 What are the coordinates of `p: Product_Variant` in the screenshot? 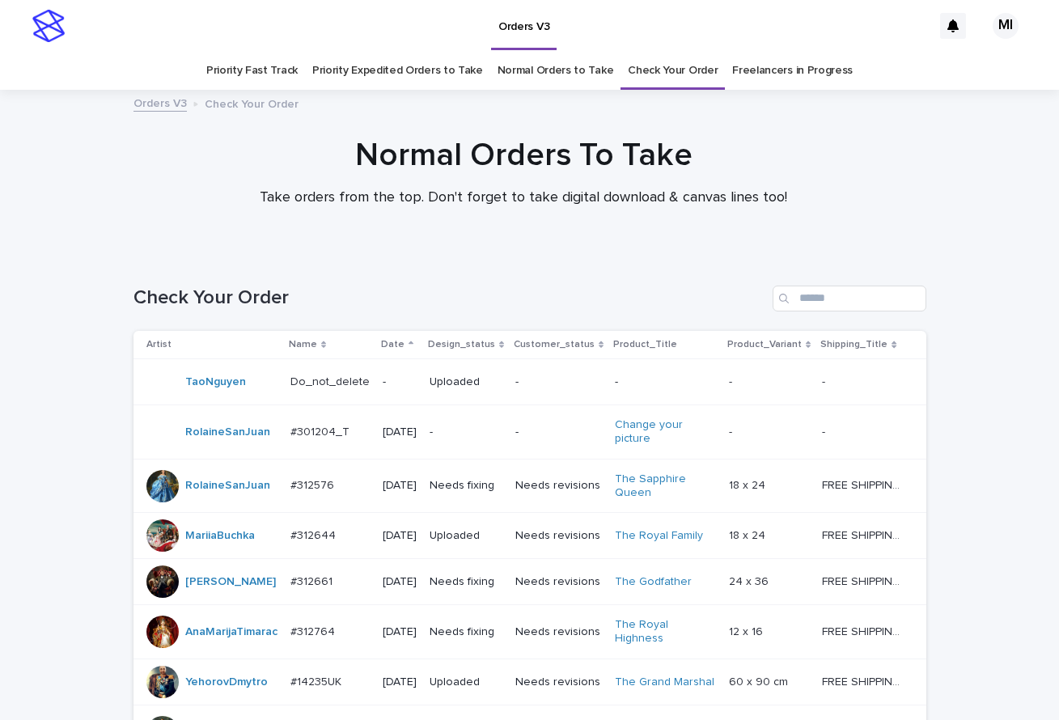 It's located at (765, 345).